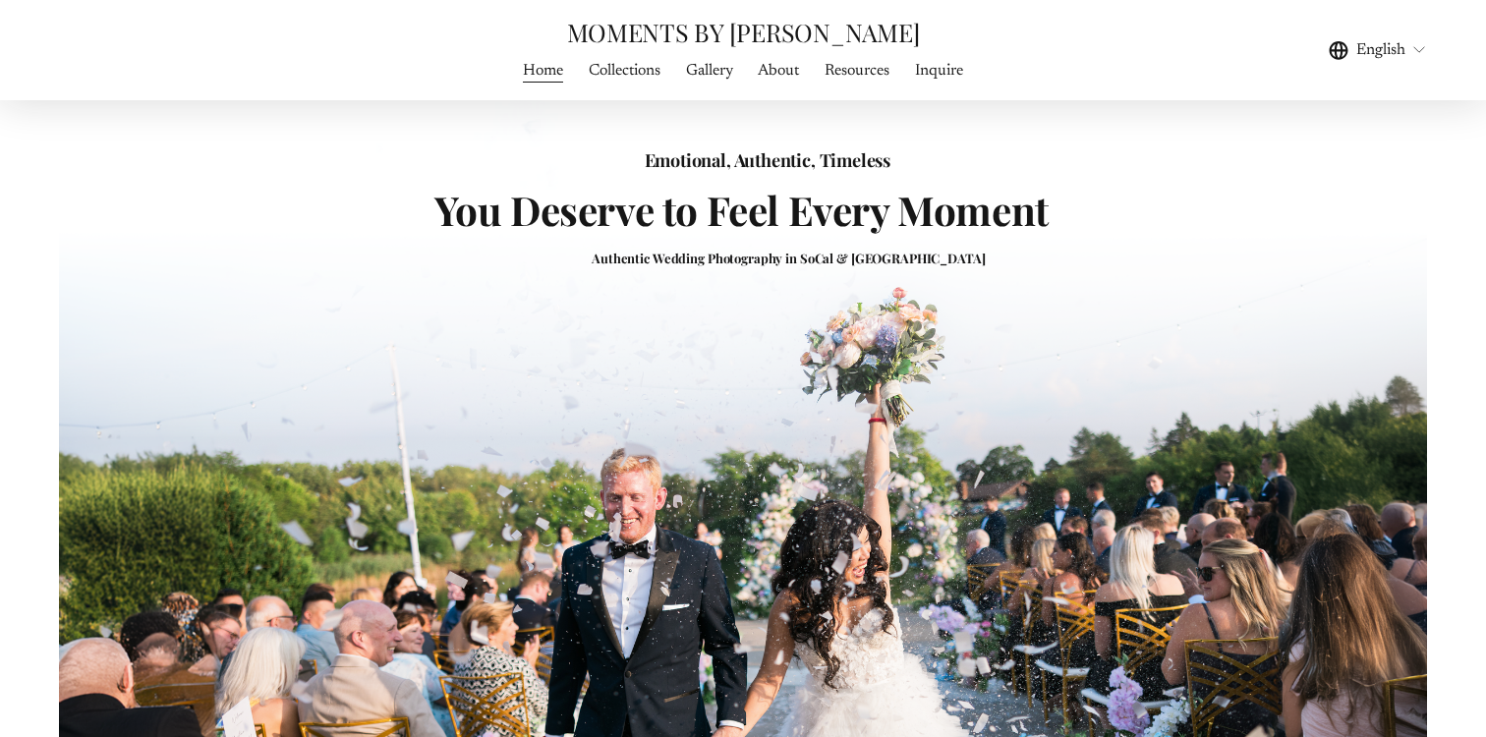  I want to click on a: Home, so click(542, 70).